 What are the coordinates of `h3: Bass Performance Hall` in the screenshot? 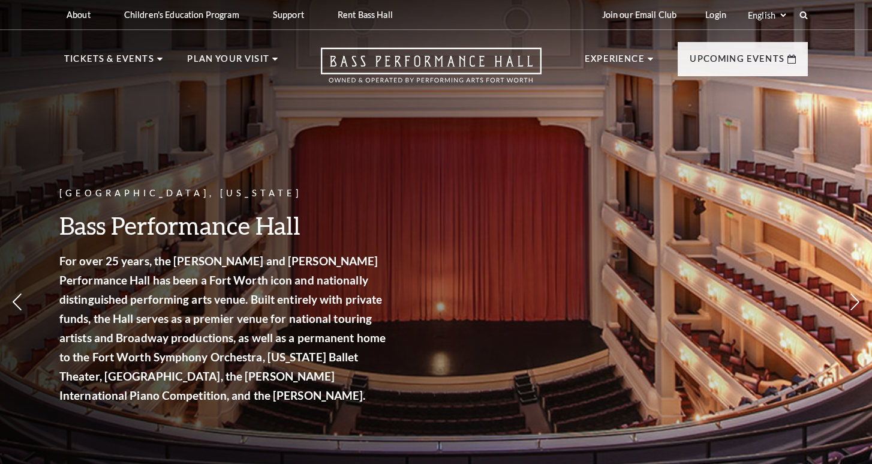 It's located at (224, 225).